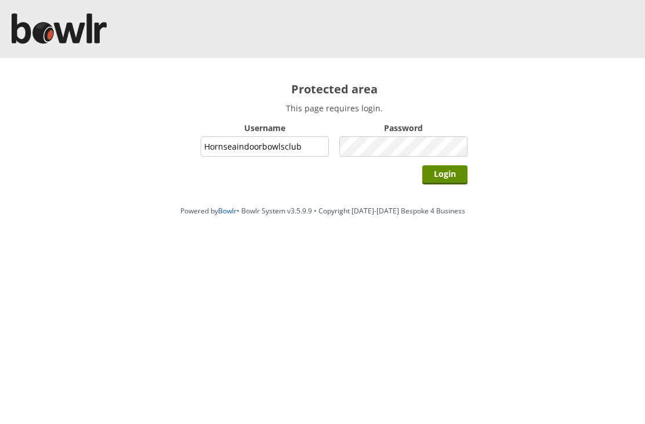 This screenshot has height=424, width=645. What do you see at coordinates (334, 89) in the screenshot?
I see `h2: Protected area` at bounding box center [334, 89].